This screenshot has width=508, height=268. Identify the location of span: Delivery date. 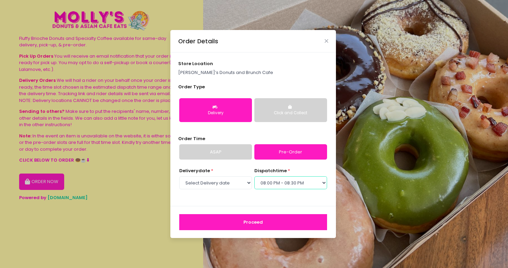
(195, 171).